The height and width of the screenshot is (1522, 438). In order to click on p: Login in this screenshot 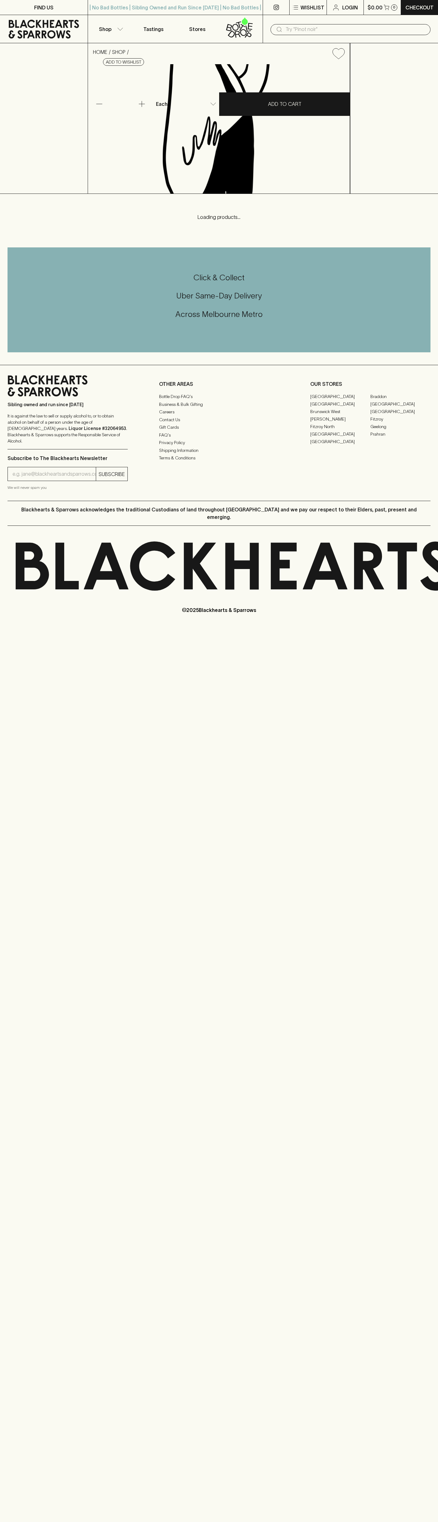, I will do `click(350, 8)`.